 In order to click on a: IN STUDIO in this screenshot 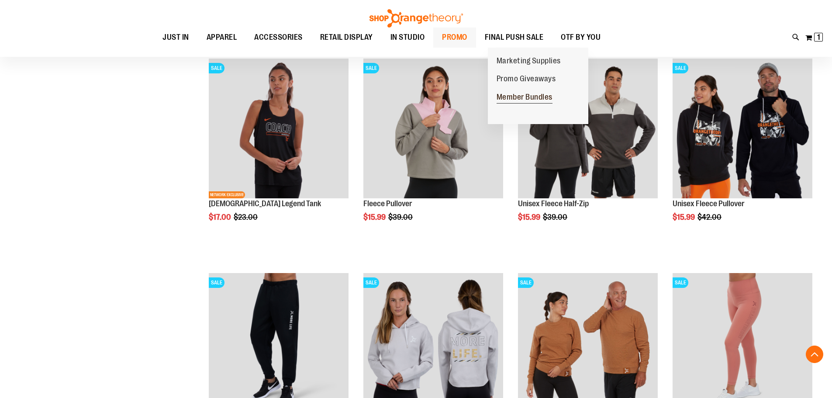, I will do `click(408, 38)`.